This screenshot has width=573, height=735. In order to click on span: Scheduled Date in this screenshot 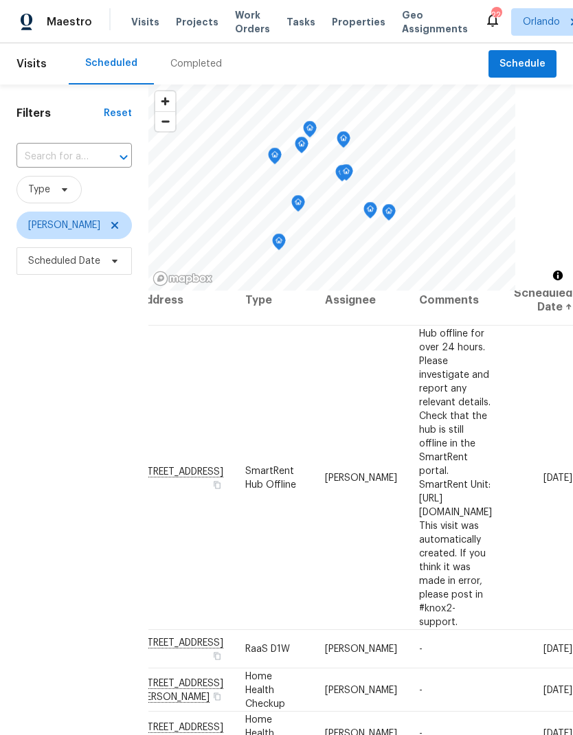, I will do `click(64, 261)`.